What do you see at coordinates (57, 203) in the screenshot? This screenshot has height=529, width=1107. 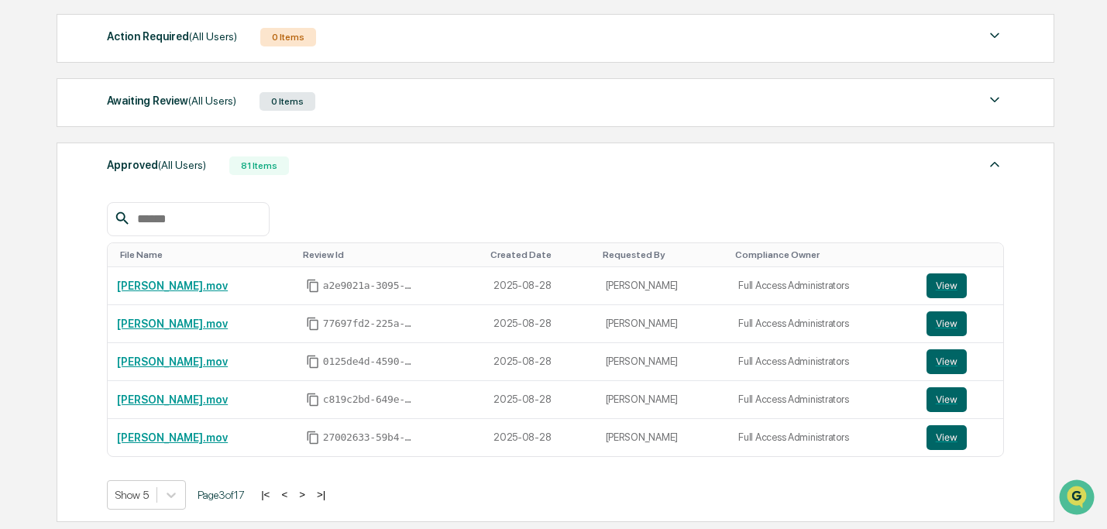 I see `a: 🖐️Preclearance` at bounding box center [57, 203].